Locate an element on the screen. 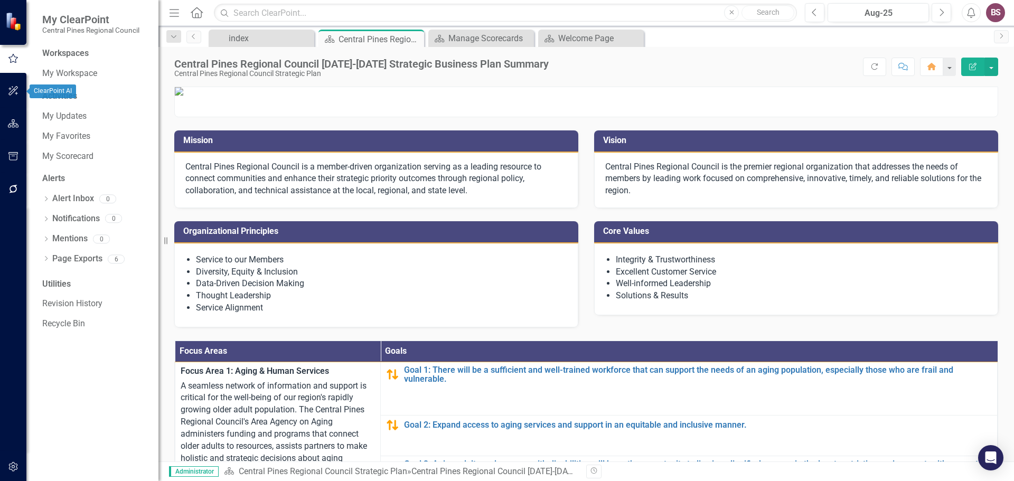  li: Solutions & Results is located at coordinates (801, 296).